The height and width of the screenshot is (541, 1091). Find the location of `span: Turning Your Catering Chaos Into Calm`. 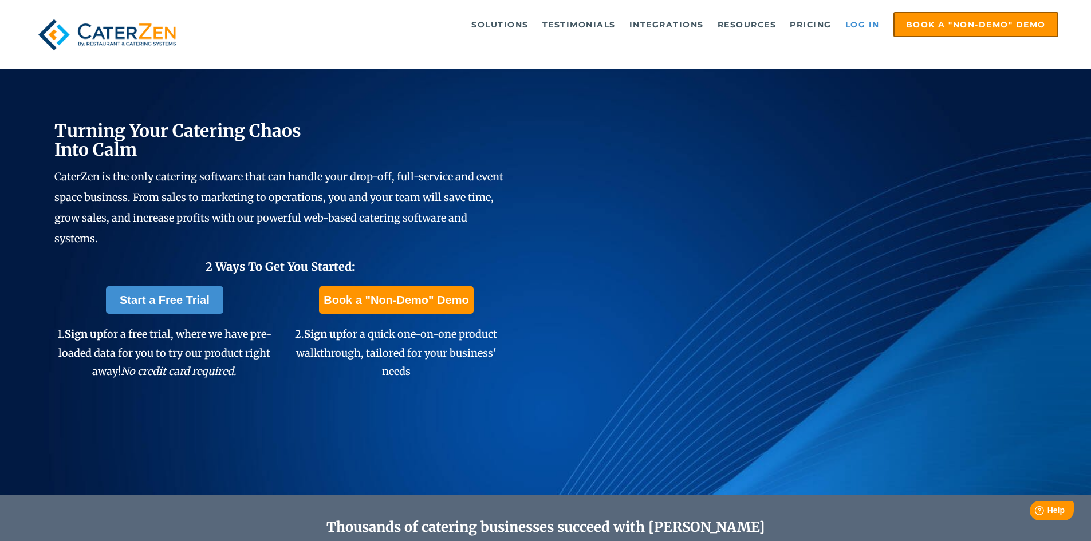

span: Turning Your Catering Chaos Into Calm is located at coordinates (178, 140).